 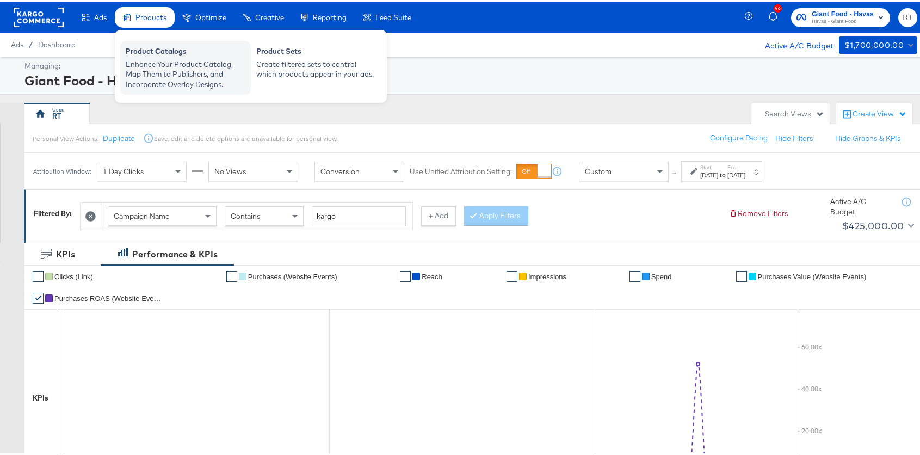 I want to click on div: 46, so click(x=777, y=6).